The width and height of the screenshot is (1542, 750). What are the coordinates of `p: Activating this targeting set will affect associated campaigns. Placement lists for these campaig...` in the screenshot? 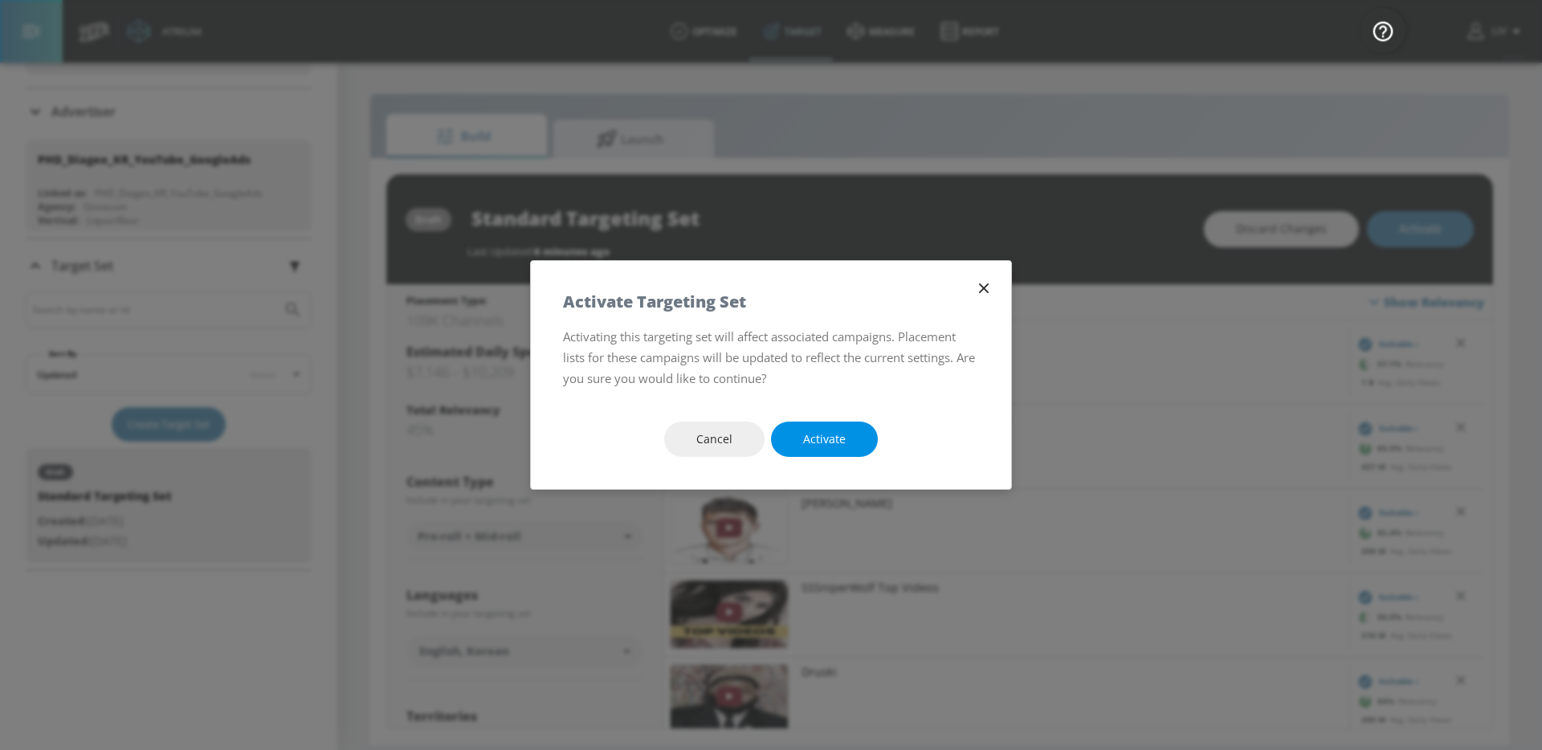 It's located at (771, 357).